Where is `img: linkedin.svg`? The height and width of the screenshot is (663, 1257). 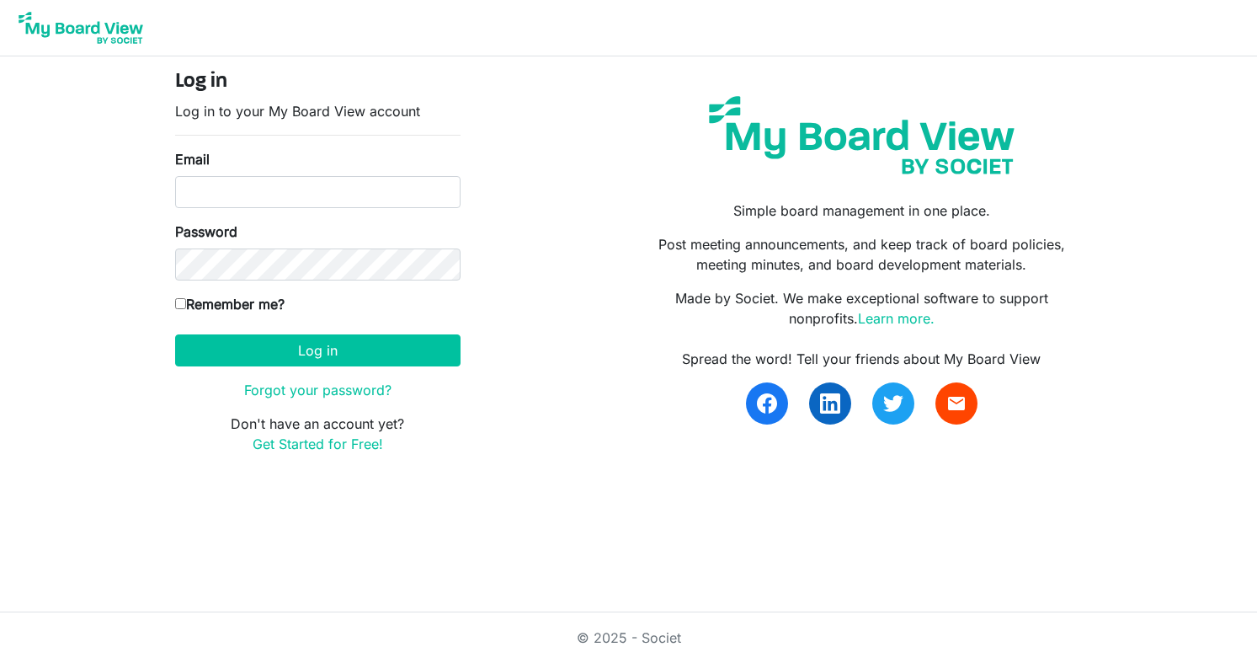
img: linkedin.svg is located at coordinates (830, 403).